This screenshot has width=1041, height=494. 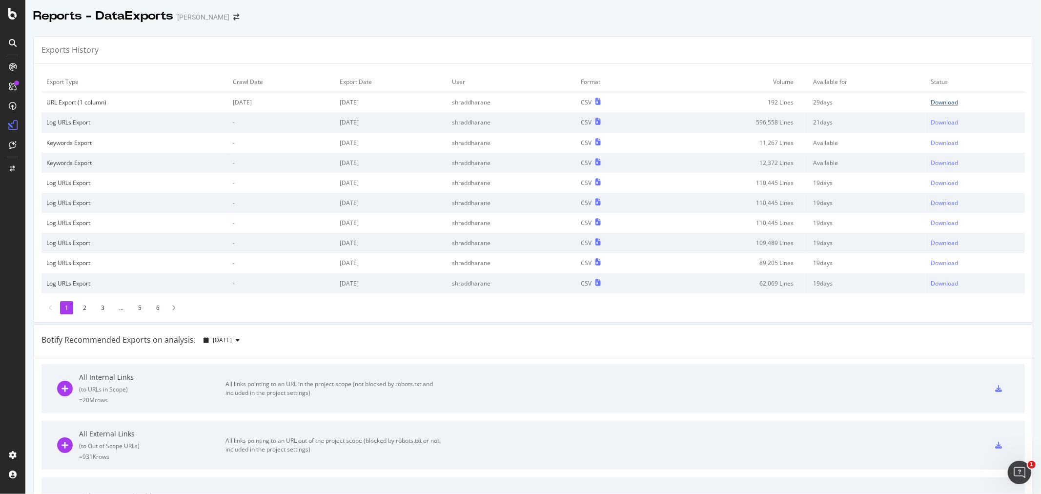 What do you see at coordinates (84, 308) in the screenshot?
I see `li: 2` at bounding box center [84, 308].